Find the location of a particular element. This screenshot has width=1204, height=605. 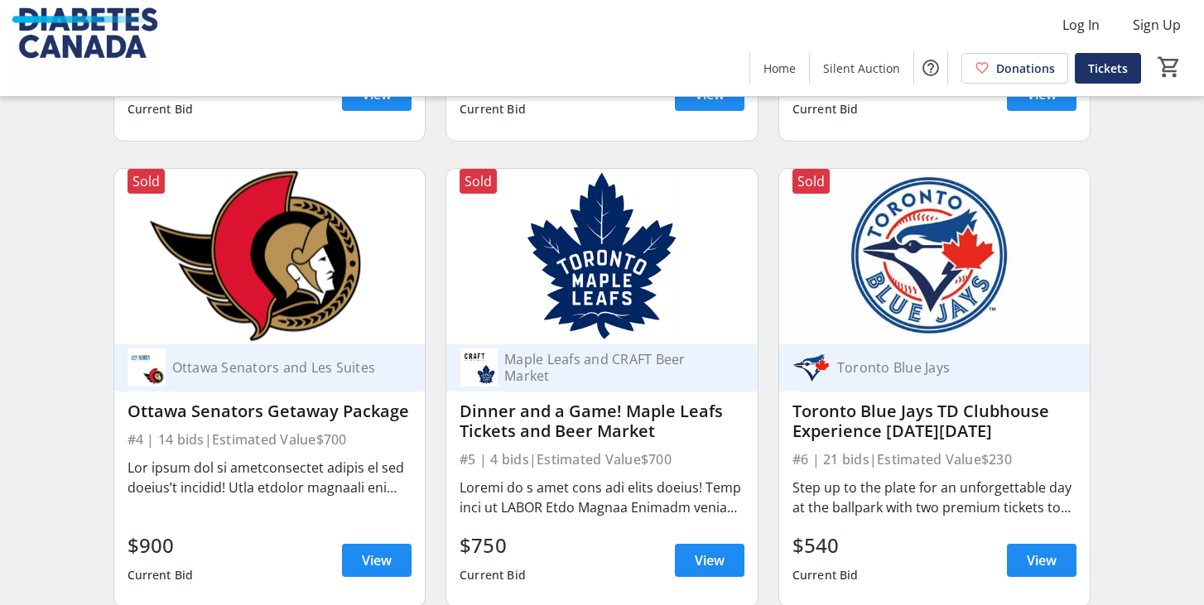

button: Log In is located at coordinates (1080, 25).